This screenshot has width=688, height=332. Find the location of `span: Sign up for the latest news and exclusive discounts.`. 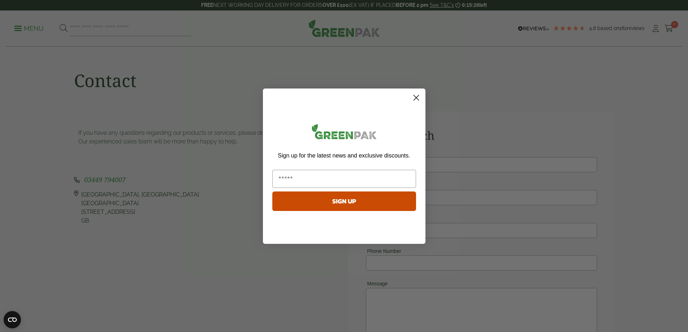

span: Sign up for the latest news and exclusive discounts. is located at coordinates (344, 155).